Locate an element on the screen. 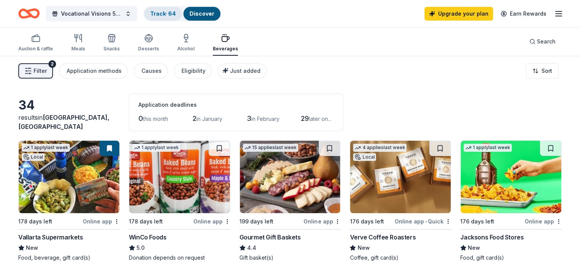 The image size is (580, 265). span: Sort is located at coordinates (547, 71).